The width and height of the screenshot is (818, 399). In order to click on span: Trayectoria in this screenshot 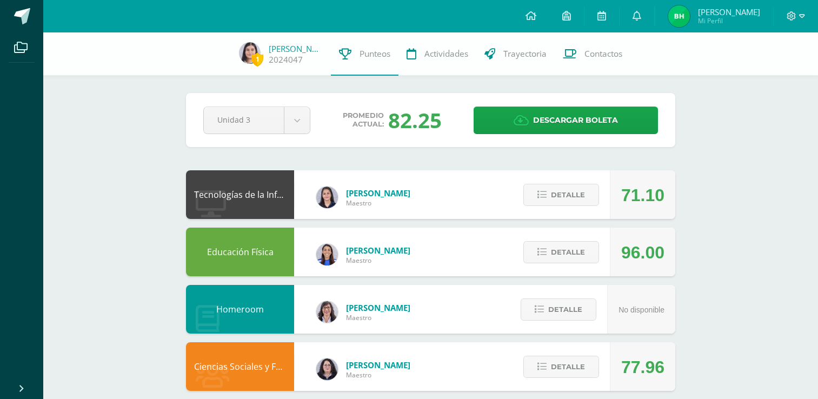, I will do `click(525, 54)`.